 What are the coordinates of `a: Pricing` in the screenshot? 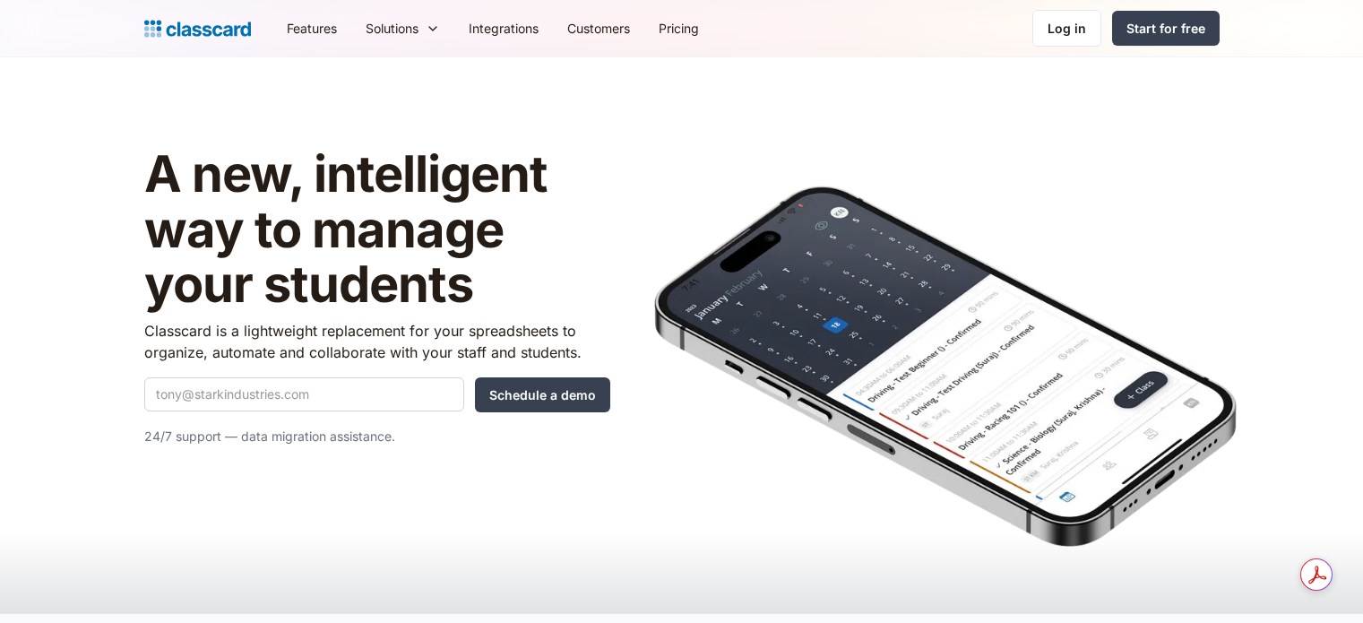 It's located at (679, 28).